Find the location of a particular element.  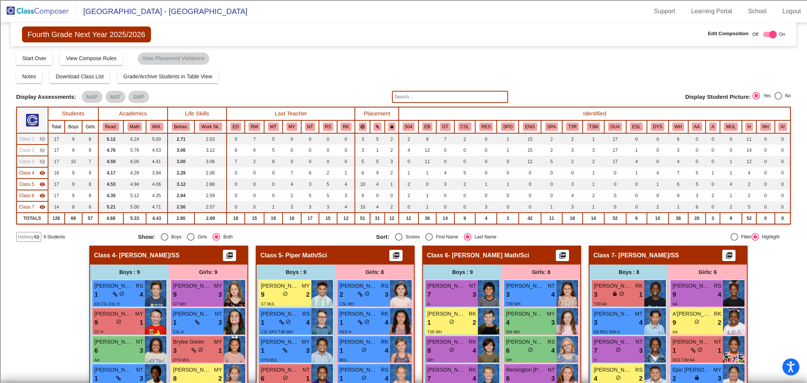

td: Hidden teacher - Plasencia Sci DL is located at coordinates (32, 150).